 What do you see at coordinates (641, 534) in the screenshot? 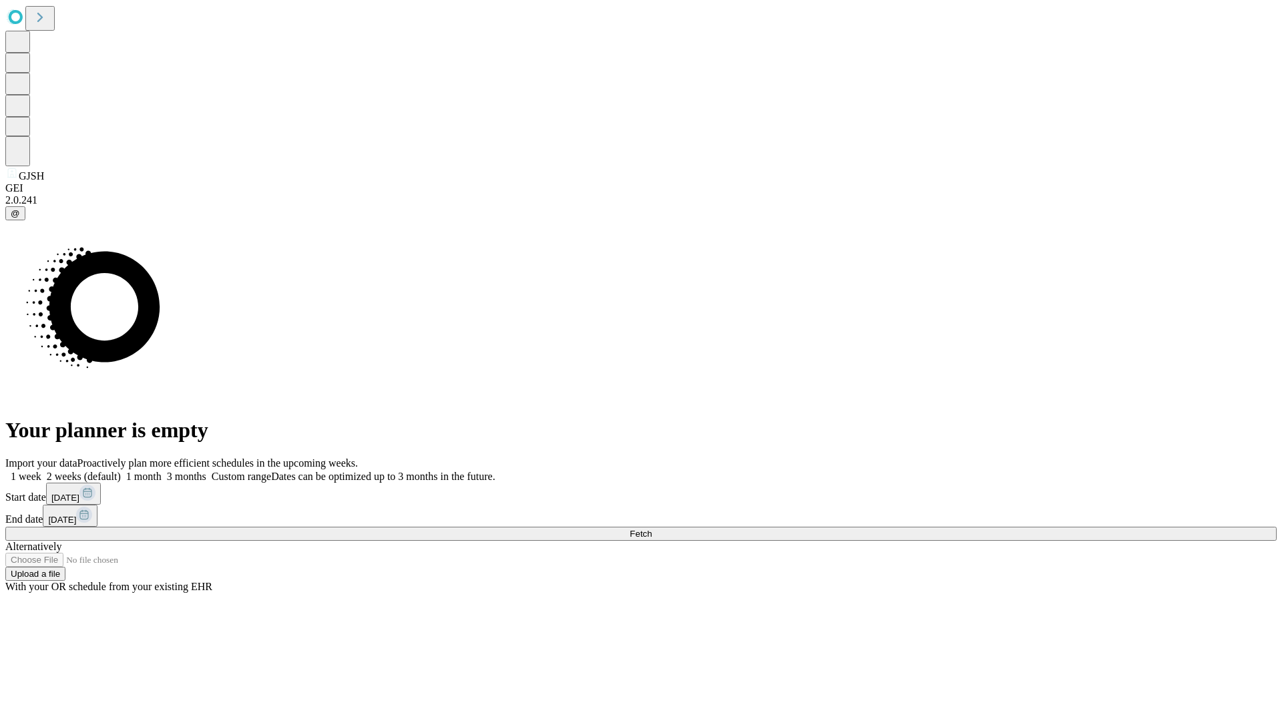
I see `button: Fetch` at bounding box center [641, 534].